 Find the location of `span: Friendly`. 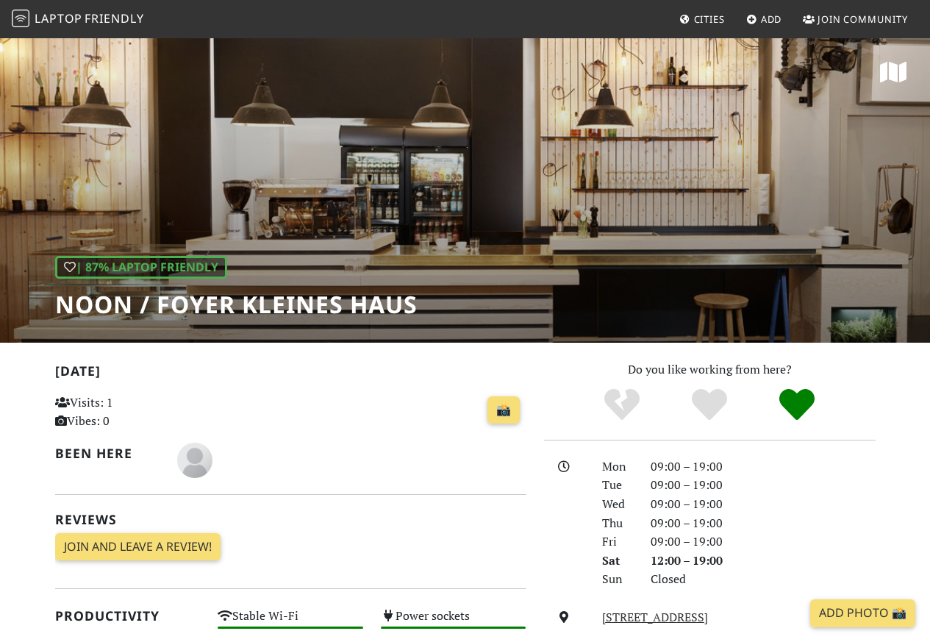

span: Friendly is located at coordinates (114, 18).